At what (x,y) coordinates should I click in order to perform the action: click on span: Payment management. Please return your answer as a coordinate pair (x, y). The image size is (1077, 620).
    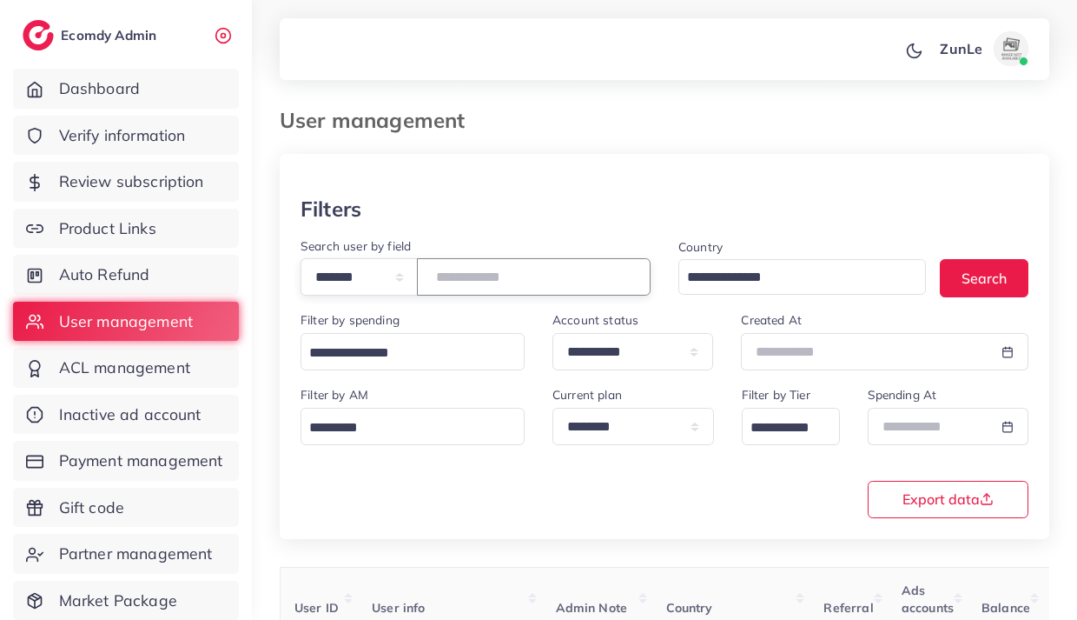
    Looking at the image, I should click on (141, 461).